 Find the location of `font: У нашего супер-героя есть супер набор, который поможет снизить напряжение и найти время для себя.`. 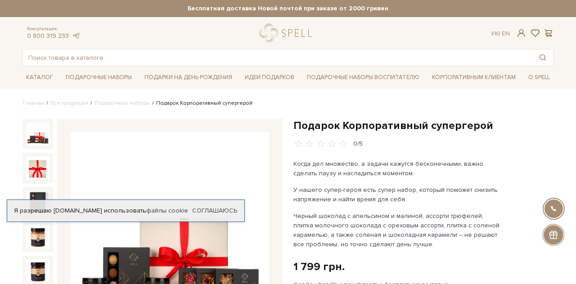

font: У нашего супер-героя есть супер набор, который поможет снизить напряжение и найти время для себя. is located at coordinates (395, 195).